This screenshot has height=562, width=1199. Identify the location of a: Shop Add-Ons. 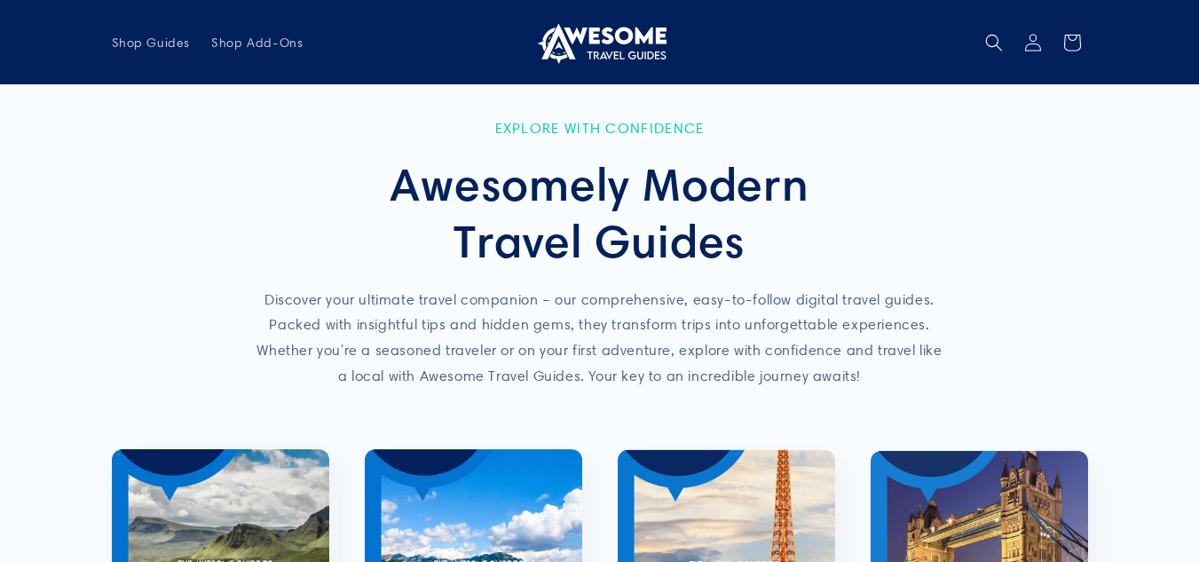
(256, 43).